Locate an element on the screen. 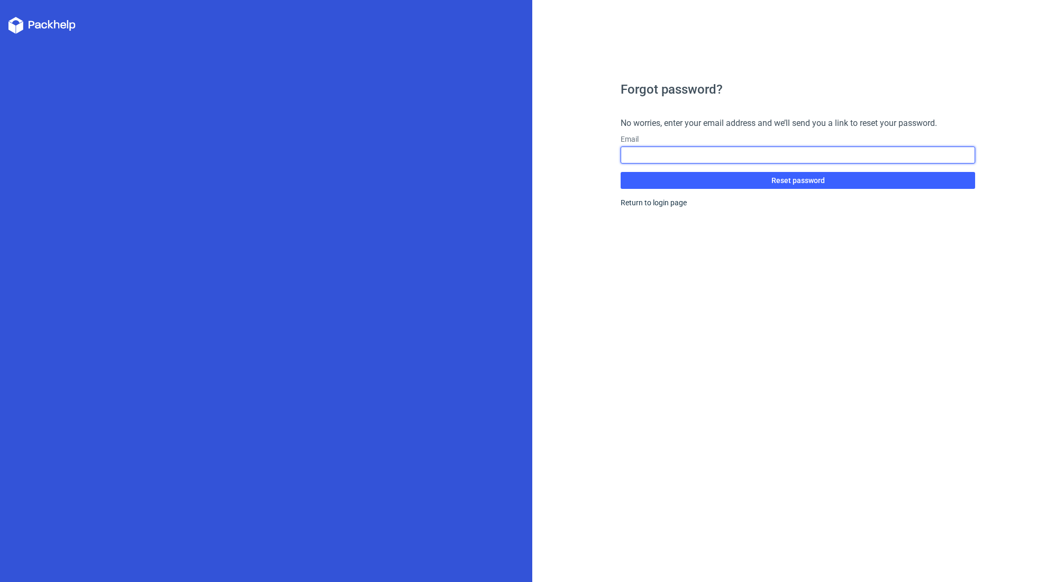  h4: No worries, enter your email address and we’ll send you a link to reset your password. is located at coordinates (798, 123).